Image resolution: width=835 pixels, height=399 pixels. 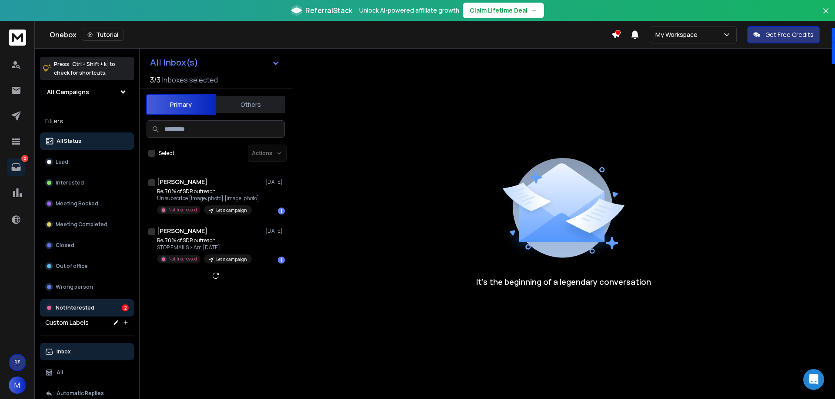 I want to click on div: Open Intercom Messenger, so click(x=813, y=380).